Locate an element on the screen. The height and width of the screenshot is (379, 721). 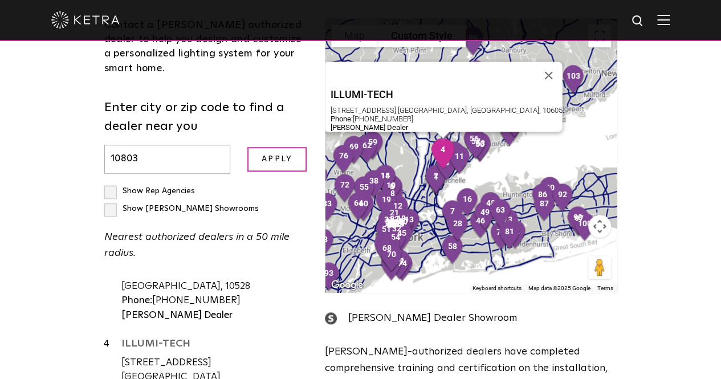
div: 55 is located at coordinates (364, 191).